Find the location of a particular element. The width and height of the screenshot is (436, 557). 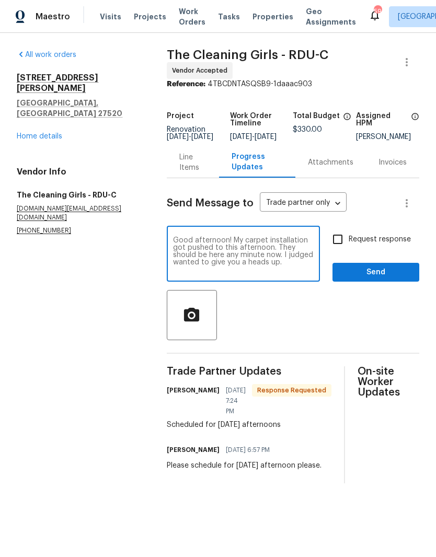

div: Attachments is located at coordinates (330, 163).